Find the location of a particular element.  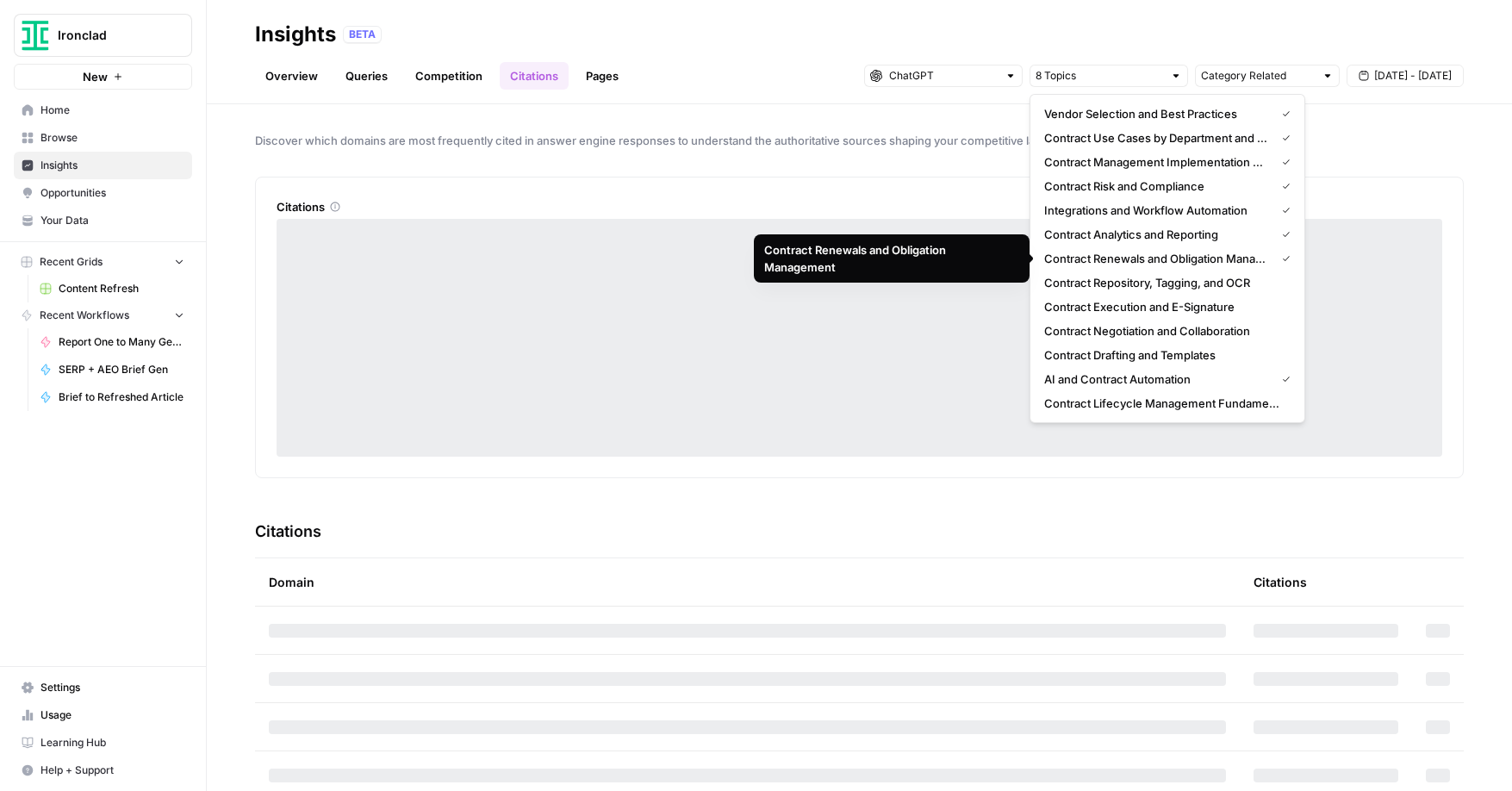

button: Help + Support is located at coordinates (103, 770).